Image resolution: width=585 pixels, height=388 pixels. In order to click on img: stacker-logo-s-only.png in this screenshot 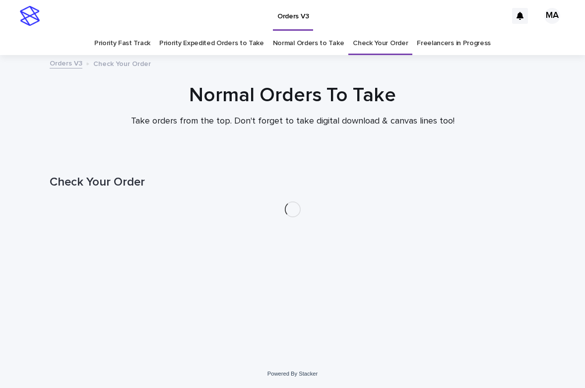, I will do `click(30, 16)`.